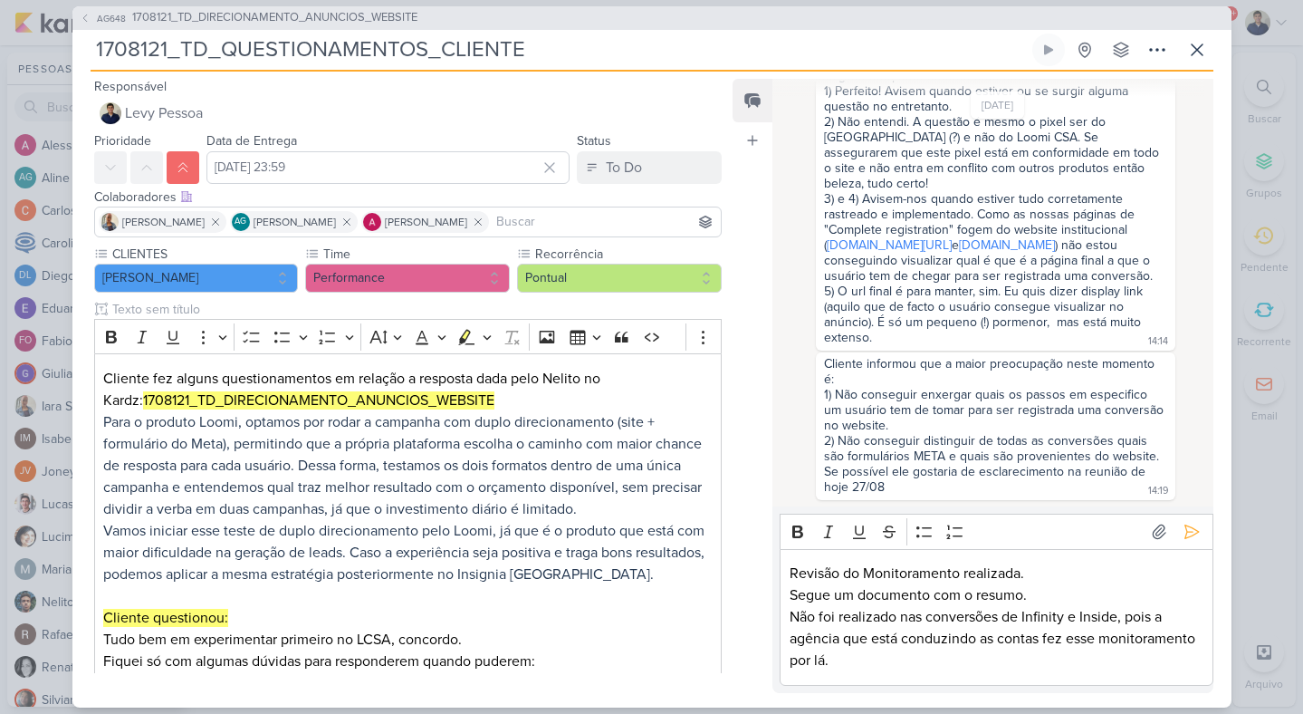 This screenshot has width=1303, height=714. I want to click on input: Buscar, so click(605, 222).